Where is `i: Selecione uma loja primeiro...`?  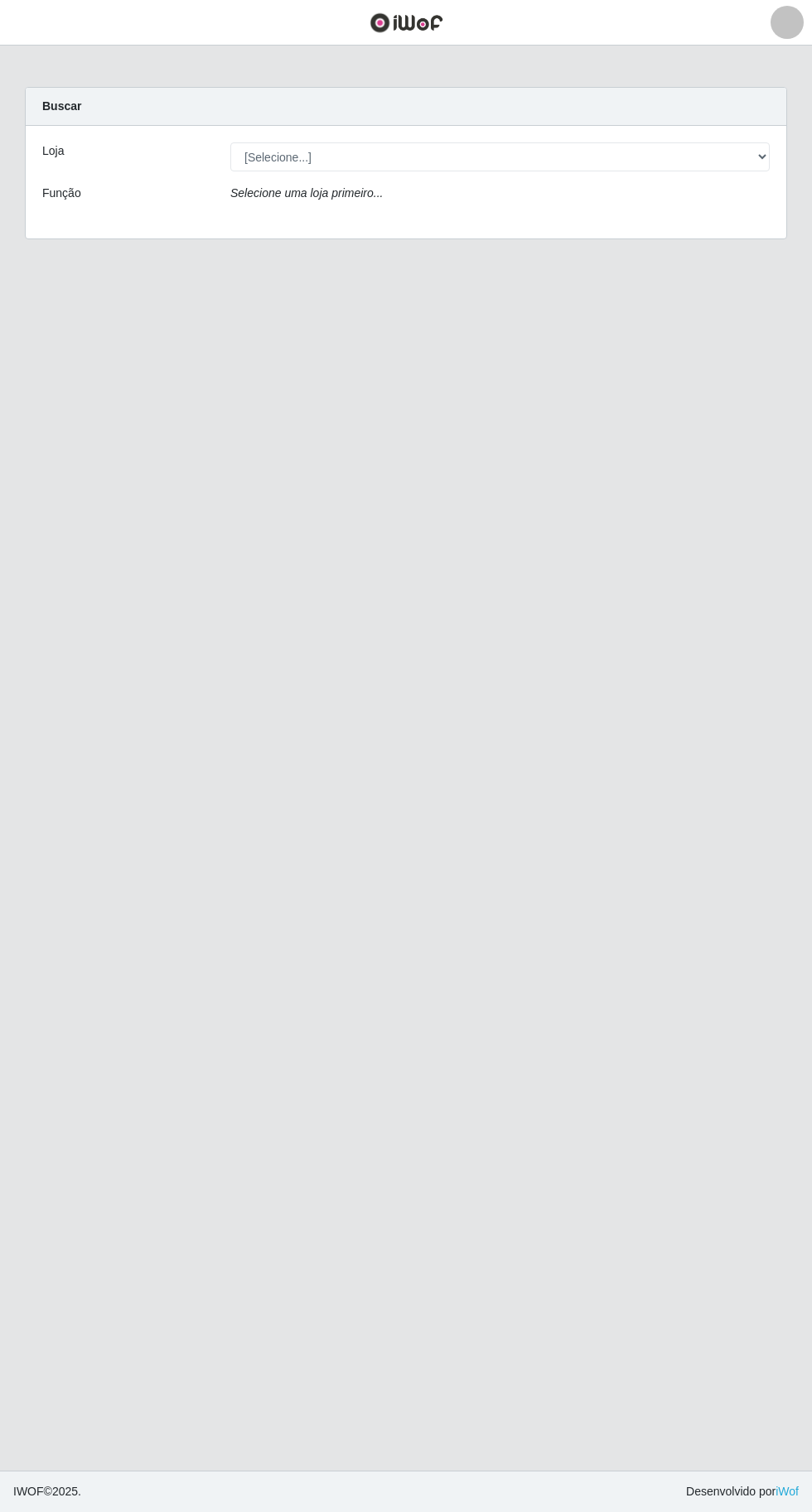 i: Selecione uma loja primeiro... is located at coordinates (307, 192).